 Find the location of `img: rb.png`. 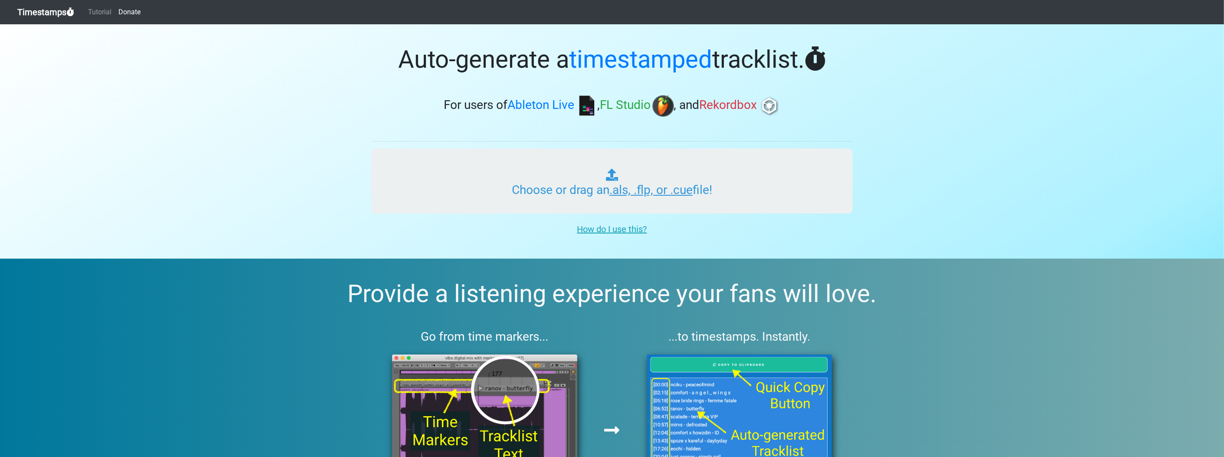

img: rb.png is located at coordinates (770, 106).